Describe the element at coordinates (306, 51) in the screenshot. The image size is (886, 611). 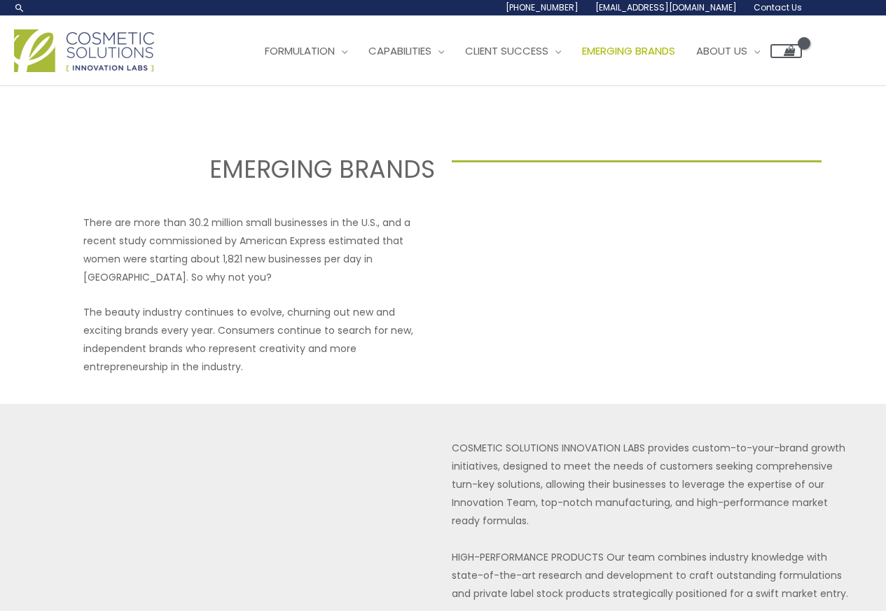
I see `a: Formulation` at that location.